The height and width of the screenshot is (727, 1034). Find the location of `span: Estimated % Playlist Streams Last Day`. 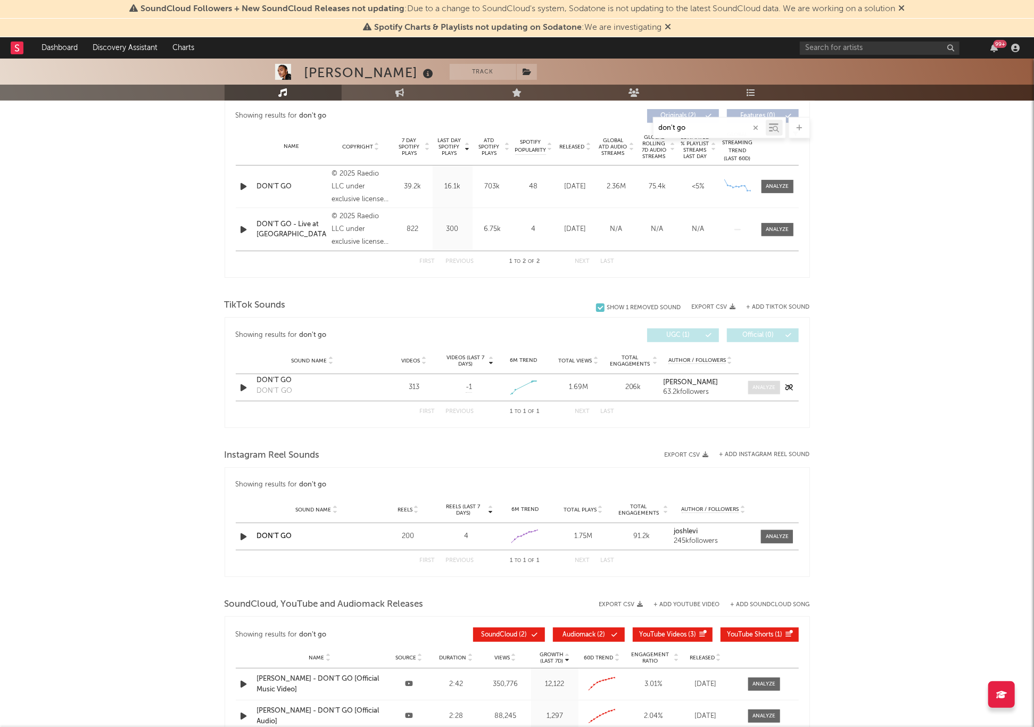

span: Estimated % Playlist Streams Last Day is located at coordinates (695, 147).